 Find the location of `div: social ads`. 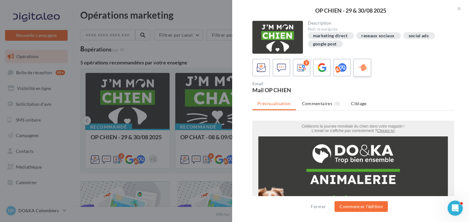

div: social ads is located at coordinates (419, 36).